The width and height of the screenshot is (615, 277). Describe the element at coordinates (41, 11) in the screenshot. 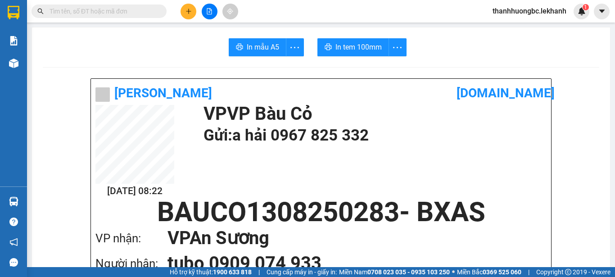

I see `span: search` at that location.